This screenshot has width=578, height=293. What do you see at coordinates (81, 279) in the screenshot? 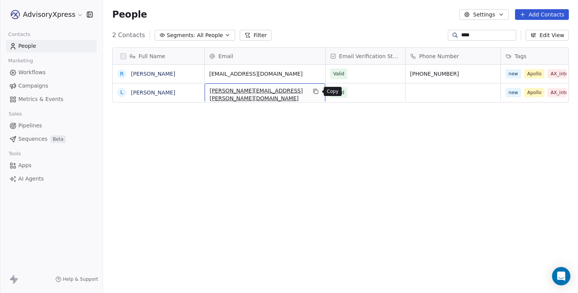
I see `span: Help & Support` at bounding box center [81, 279].